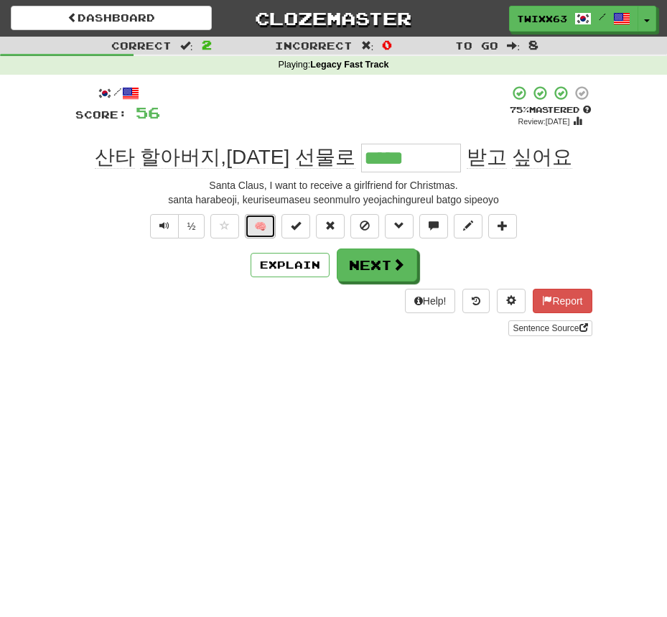 Image resolution: width=667 pixels, height=617 pixels. What do you see at coordinates (334, 185) in the screenshot?
I see `div: Santa Claus, I want to receive a girlfriend for Christmas.` at bounding box center [334, 185].